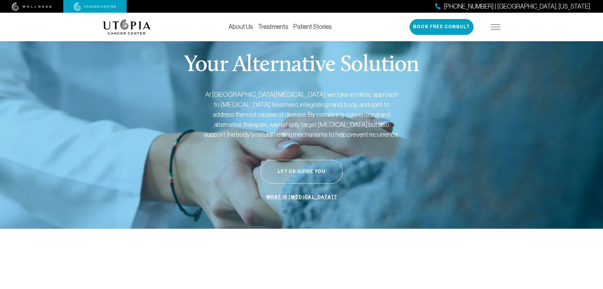 This screenshot has height=289, width=603. I want to click on img: logo, so click(127, 27).